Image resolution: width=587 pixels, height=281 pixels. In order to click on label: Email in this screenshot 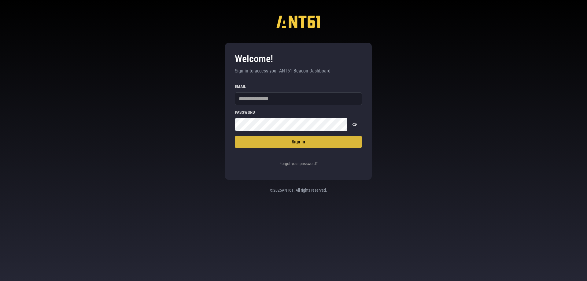, I will do `click(298, 86)`.